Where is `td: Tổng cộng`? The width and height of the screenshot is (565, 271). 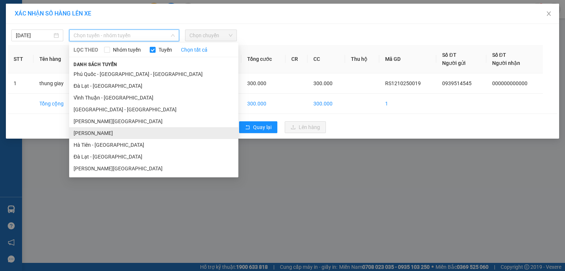
td: Tổng cộng is located at coordinates (55, 103).